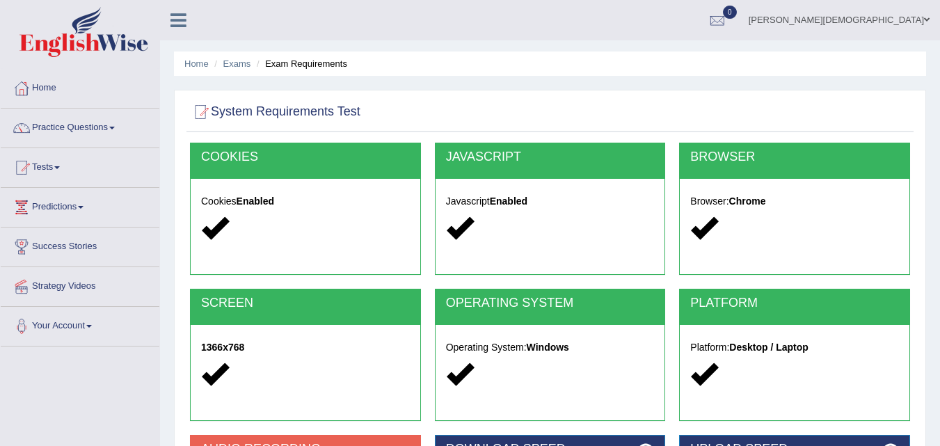  I want to click on h2: OPERATING SYSTEM, so click(550, 303).